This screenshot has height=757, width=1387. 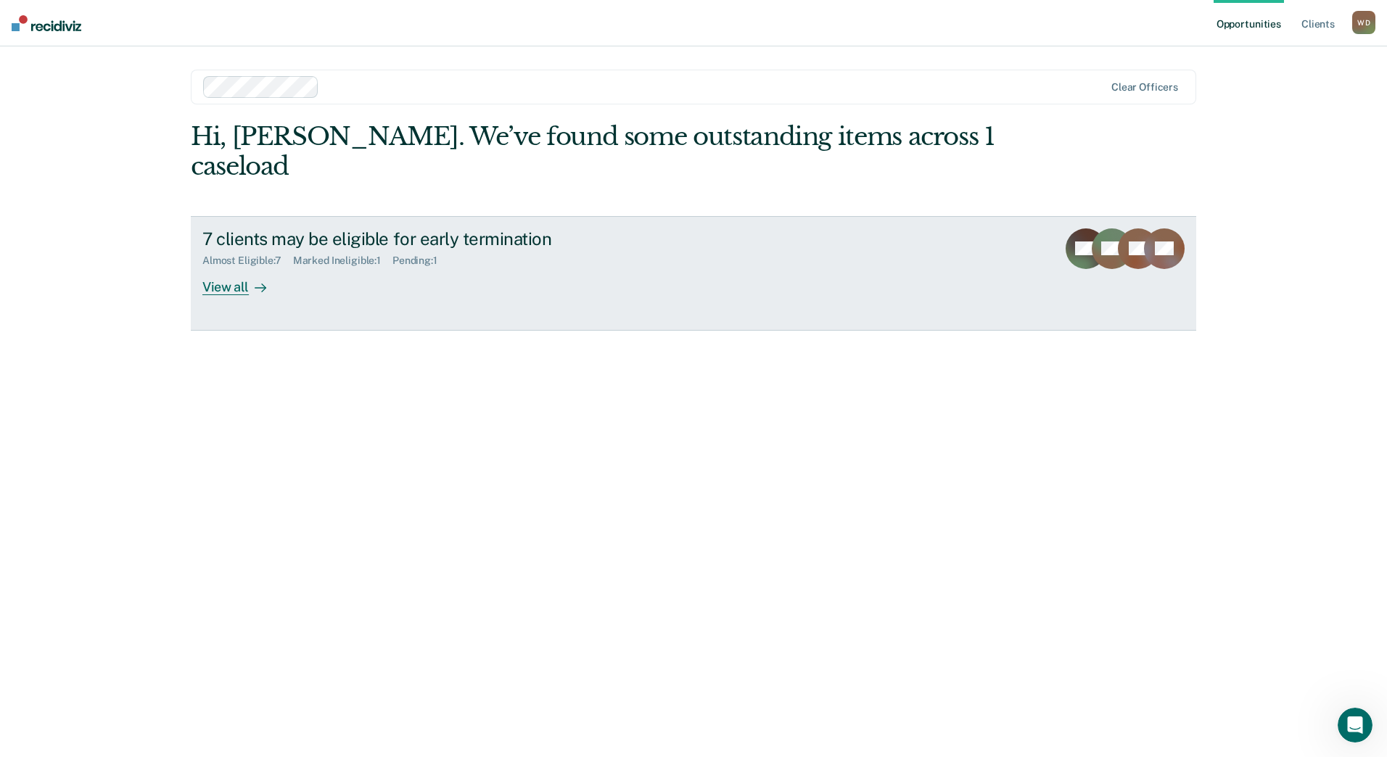 I want to click on div: View all, so click(x=243, y=281).